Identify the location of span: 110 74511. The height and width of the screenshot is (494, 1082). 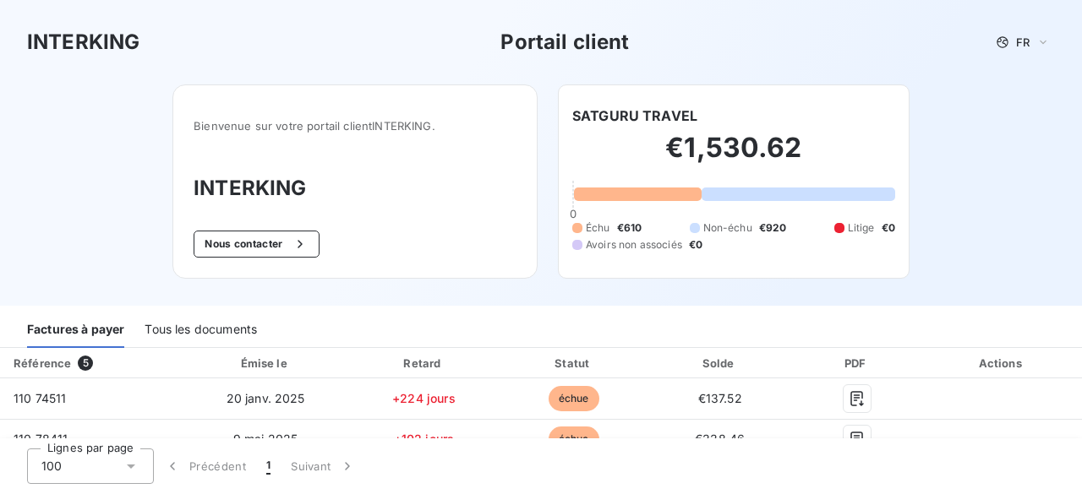
(40, 398).